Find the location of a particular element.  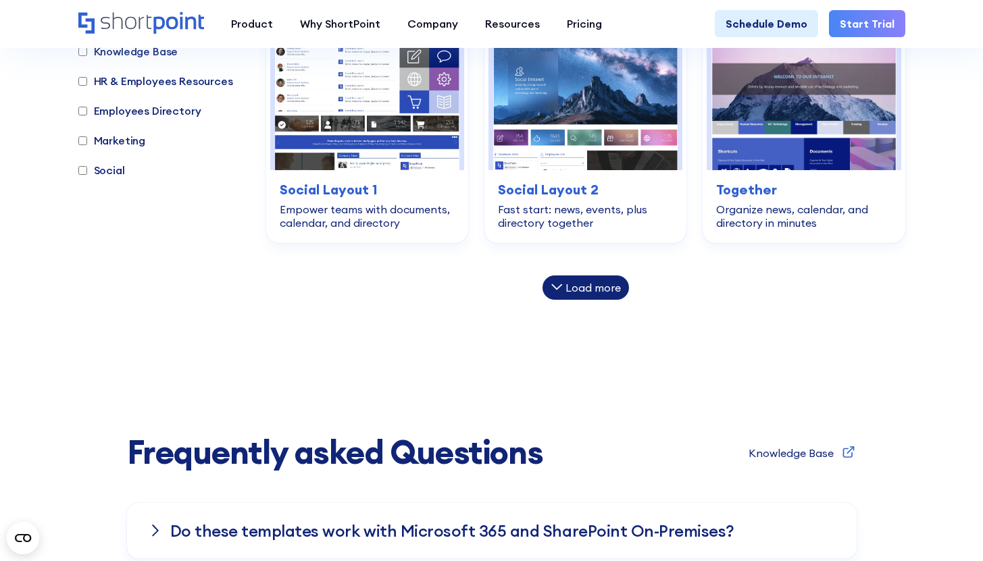

div: Fast start: news, events, plus directory together is located at coordinates (585, 216).